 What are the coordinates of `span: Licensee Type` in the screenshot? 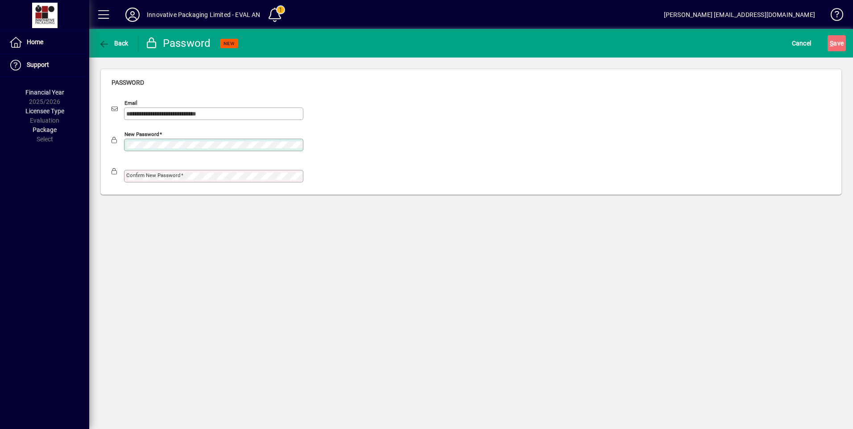 It's located at (45, 111).